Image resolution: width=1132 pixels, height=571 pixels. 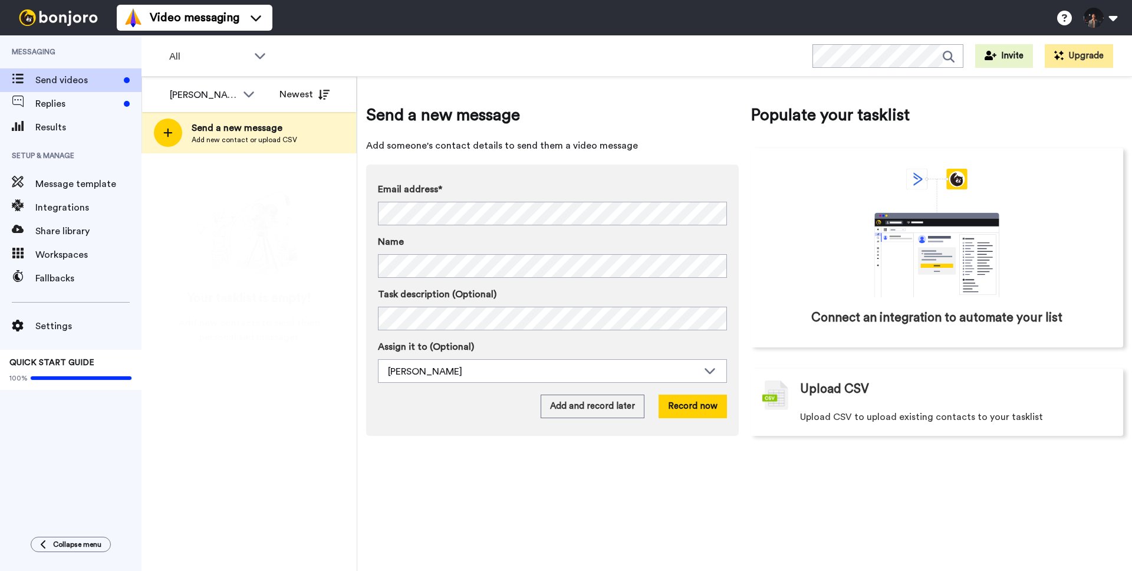 I want to click on span: Replies, so click(x=77, y=104).